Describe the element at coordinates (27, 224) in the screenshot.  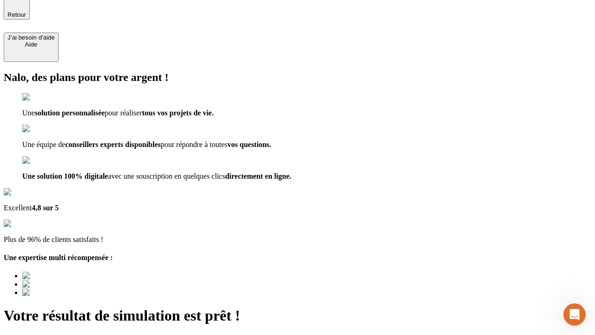
I see `img: reviews stars` at that location.